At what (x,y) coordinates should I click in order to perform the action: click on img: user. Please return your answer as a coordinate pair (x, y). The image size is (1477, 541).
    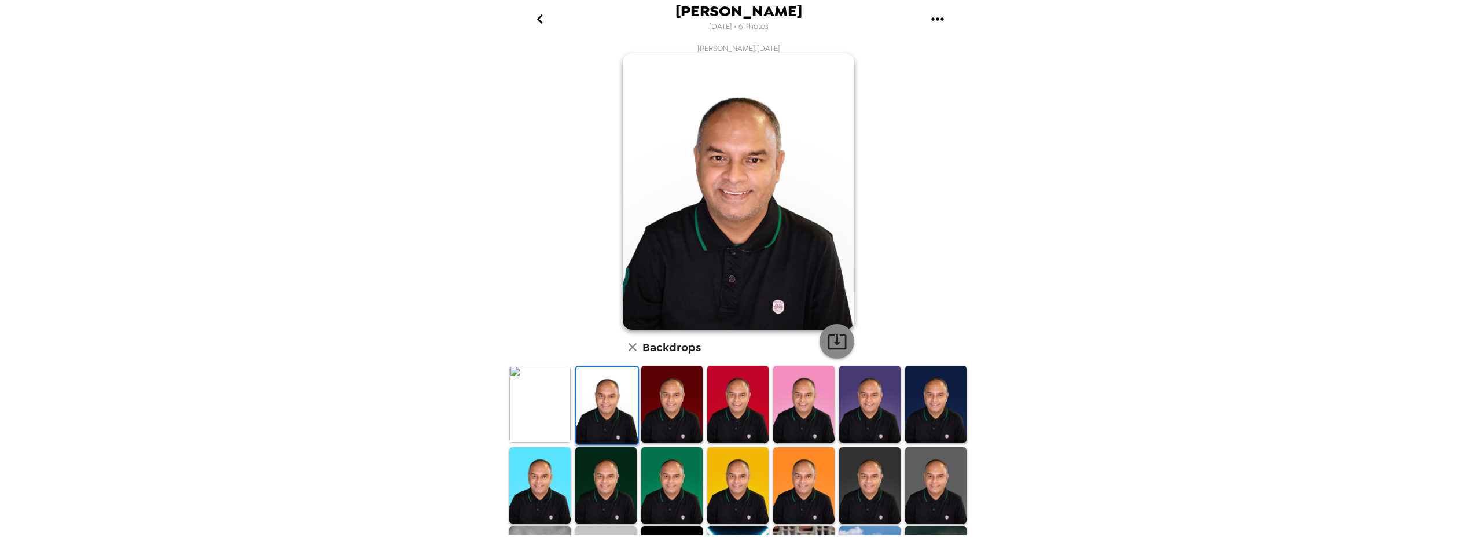
    Looking at the image, I should click on (739, 192).